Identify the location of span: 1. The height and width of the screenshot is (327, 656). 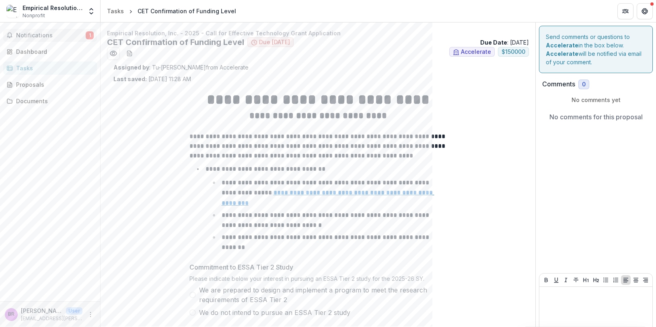
(90, 35).